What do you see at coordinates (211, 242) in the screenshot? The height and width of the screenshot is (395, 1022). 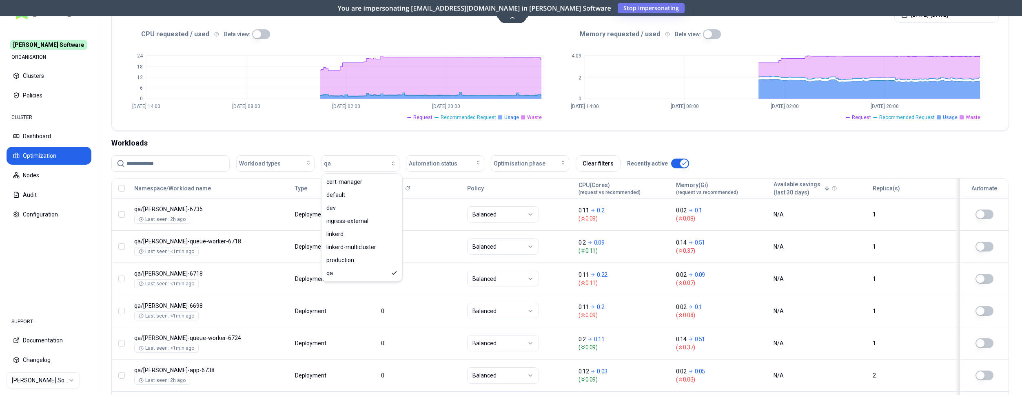 I see `p: alfred-queue-worker-6718` at bounding box center [211, 242].